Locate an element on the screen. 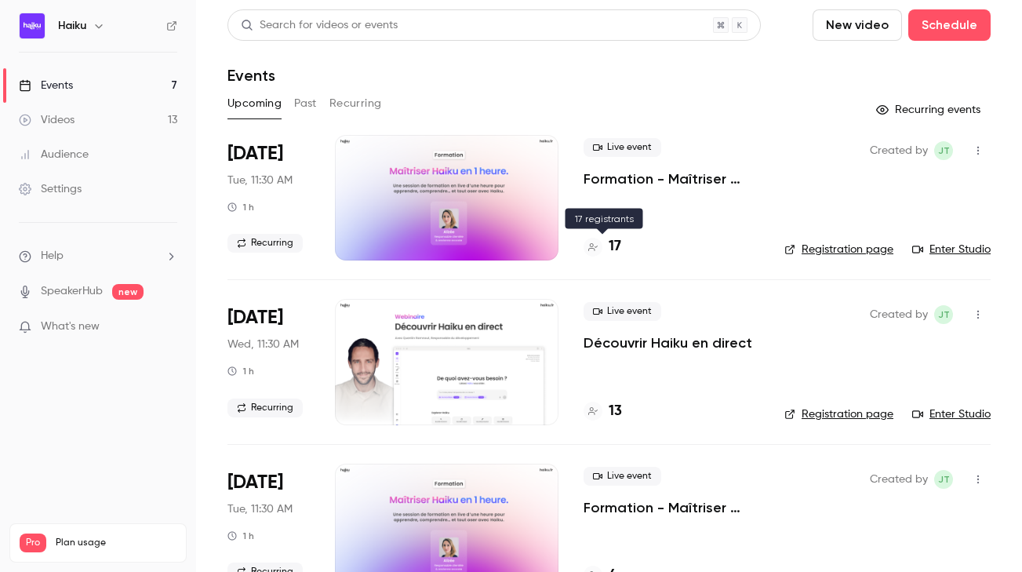 The height and width of the screenshot is (572, 1022). div: Videos is located at coordinates (46, 120).